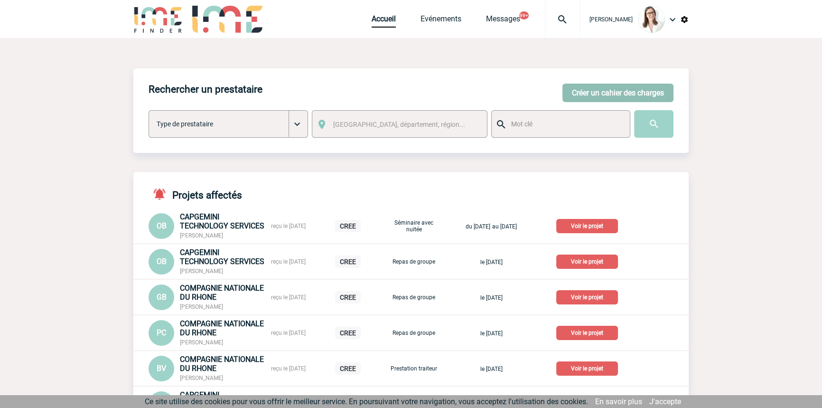 The height and width of the screenshot is (408, 822). I want to click on span: BV, so click(161, 368).